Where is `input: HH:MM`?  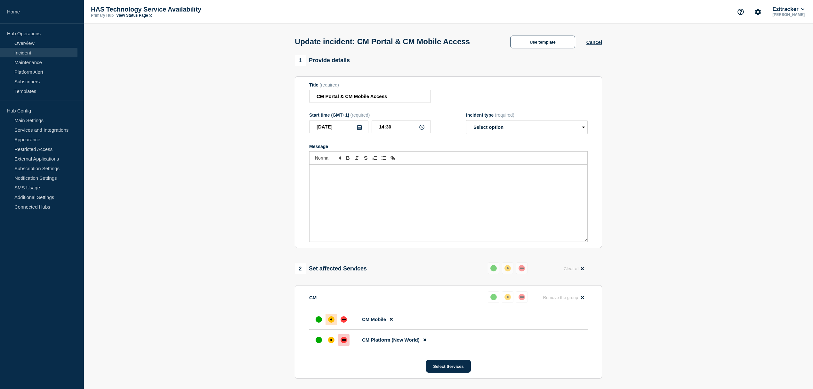 input: HH:MM is located at coordinates (401, 126).